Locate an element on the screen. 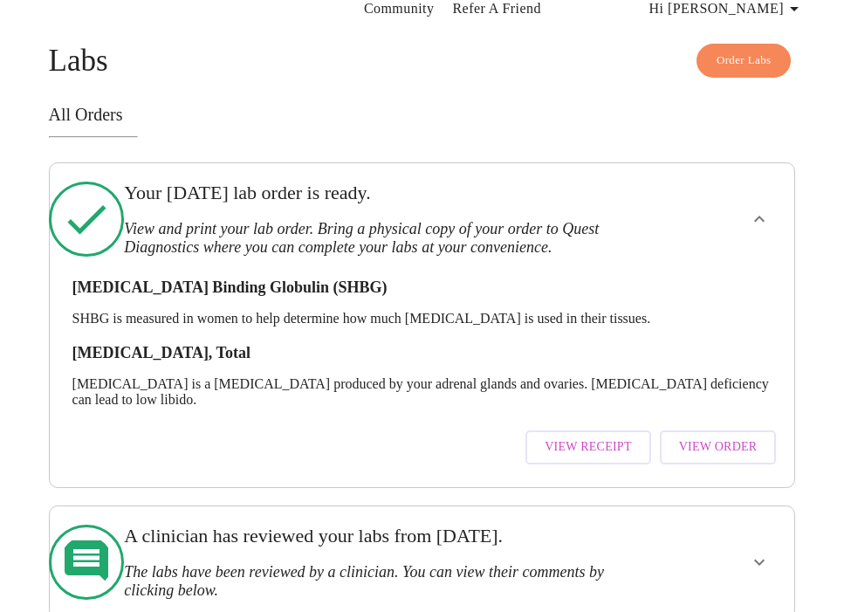  span: View Receipt is located at coordinates (588, 447).